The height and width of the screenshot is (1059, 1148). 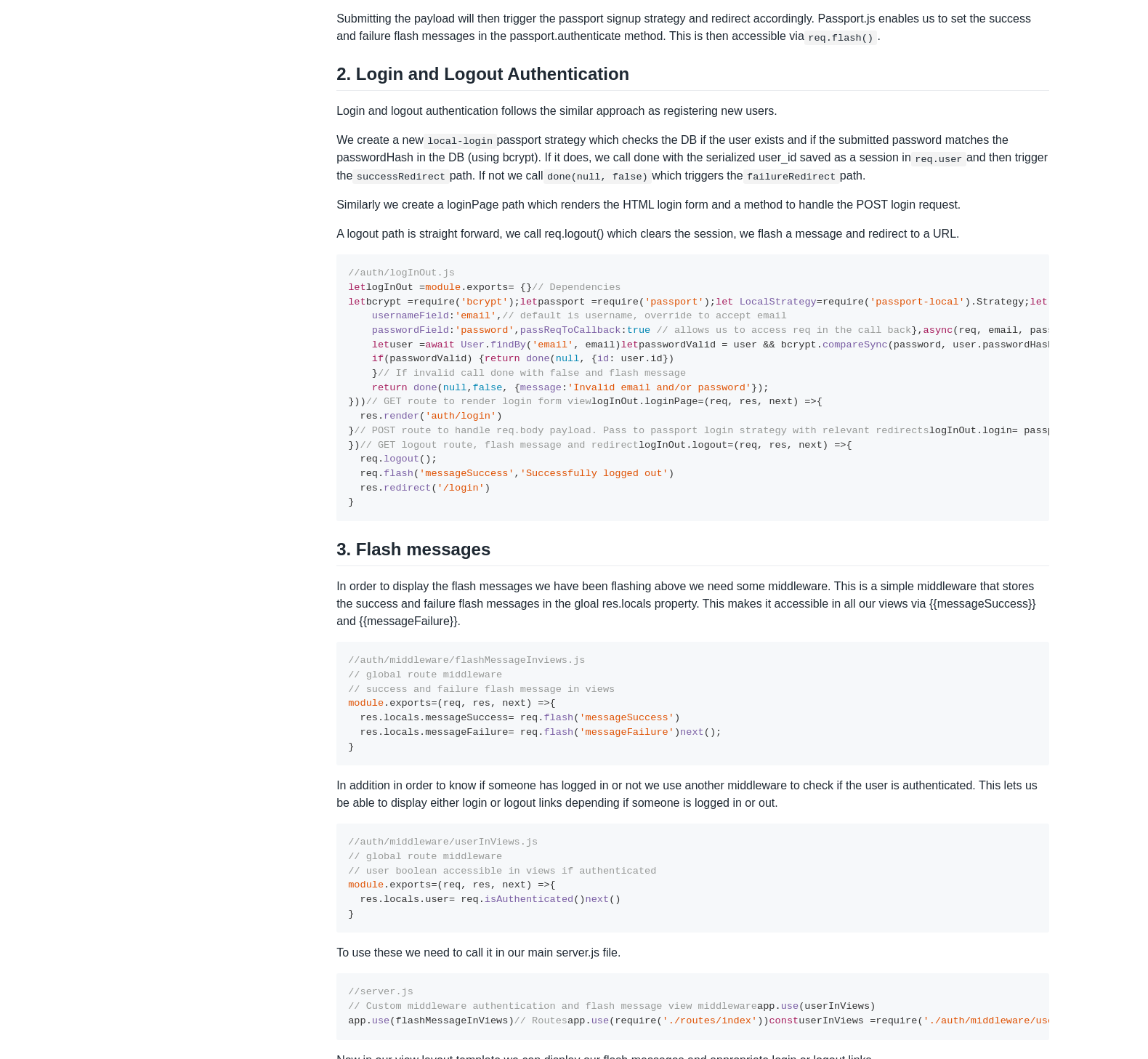 What do you see at coordinates (783, 1020) in the screenshot?
I see `span: const` at bounding box center [783, 1020].